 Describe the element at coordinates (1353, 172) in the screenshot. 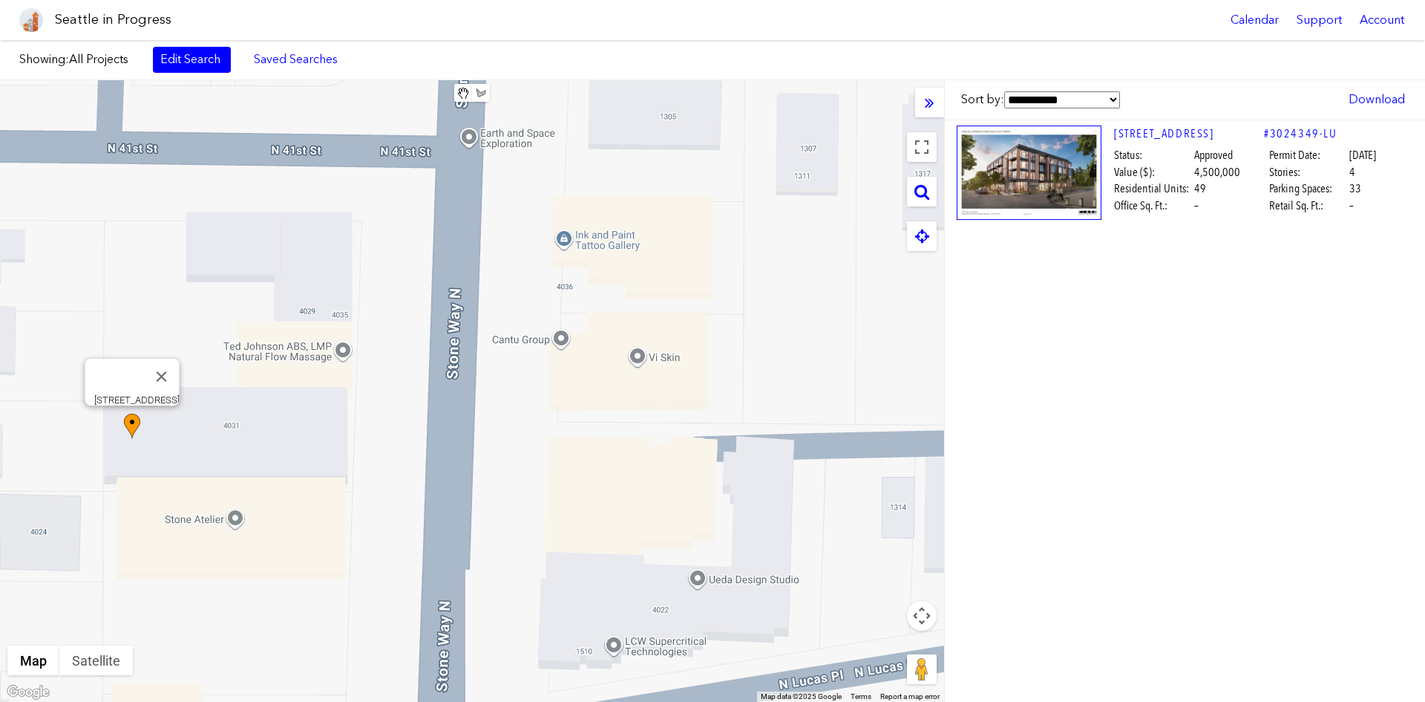

I see `span: 4` at that location.